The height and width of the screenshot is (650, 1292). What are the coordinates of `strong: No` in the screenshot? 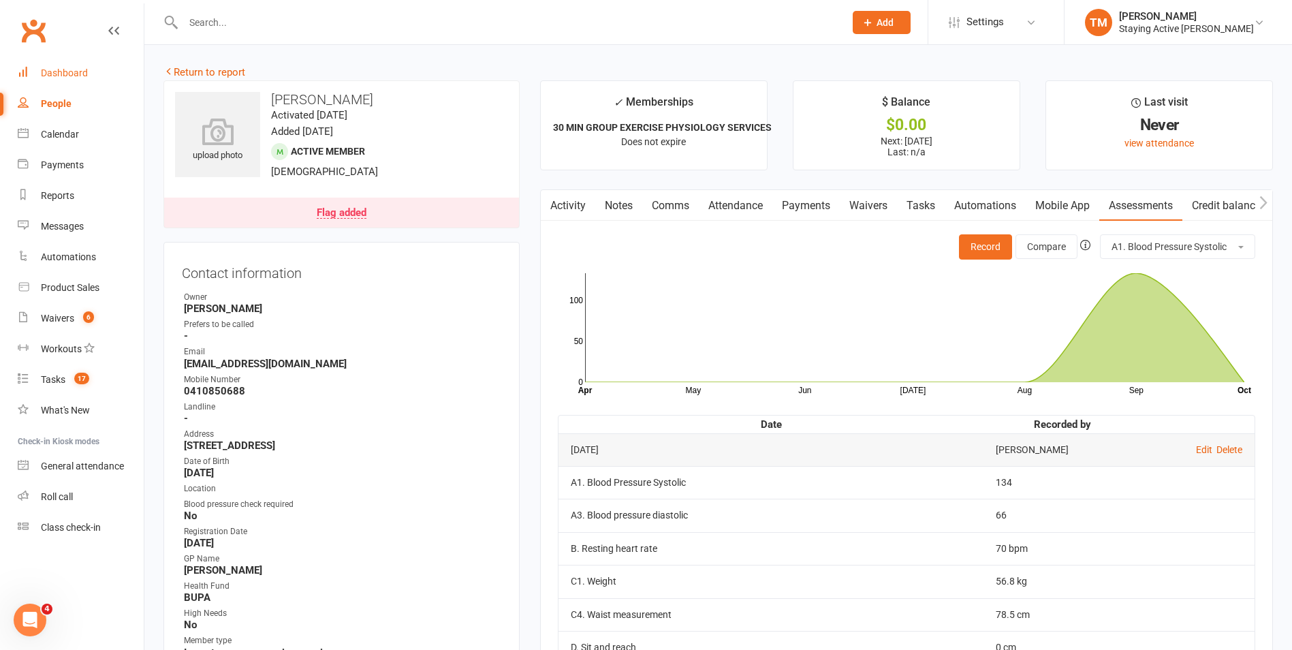 It's located at (343, 516).